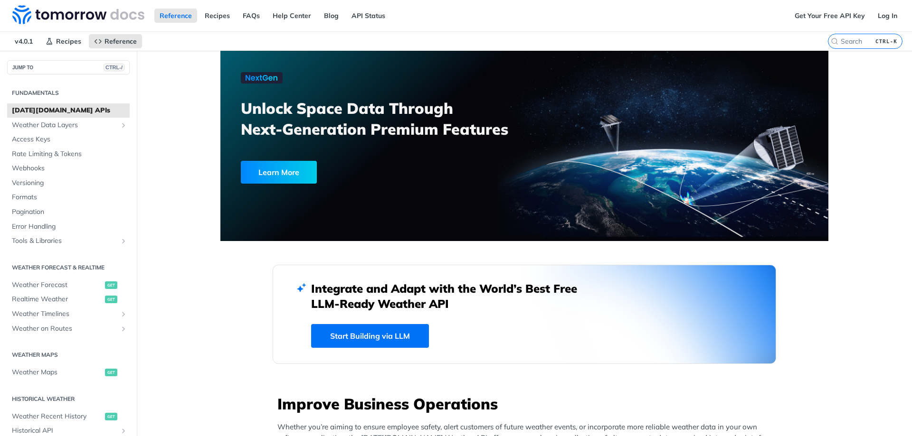 This screenshot has width=912, height=436. What do you see at coordinates (527, 404) in the screenshot?
I see `h3: Improve Business Operations` at bounding box center [527, 404].